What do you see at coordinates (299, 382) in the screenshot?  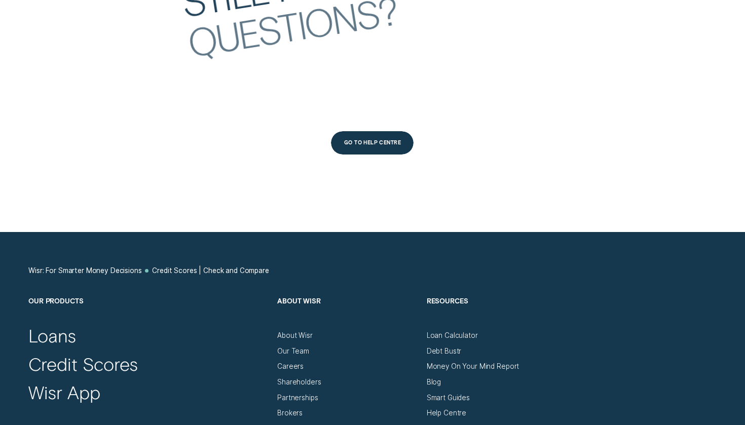 I see `a: Shareholders` at bounding box center [299, 382].